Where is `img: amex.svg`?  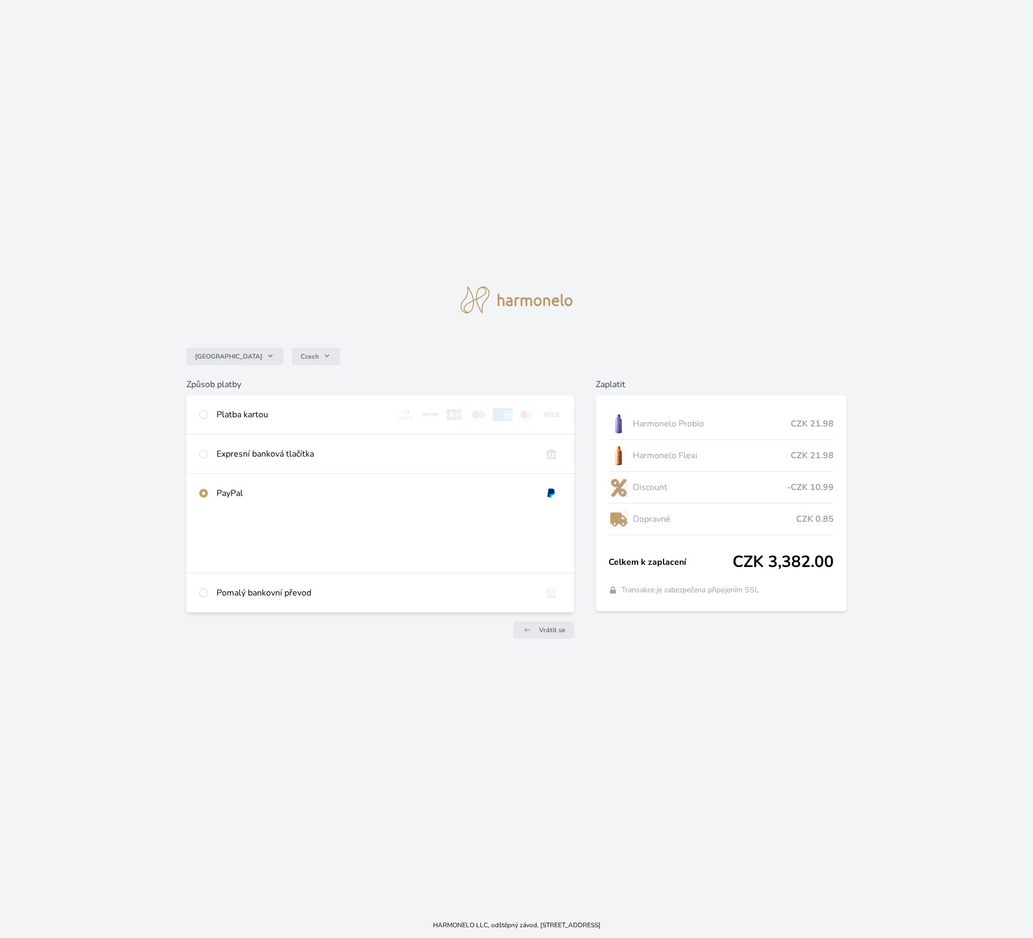 img: amex.svg is located at coordinates (503, 415).